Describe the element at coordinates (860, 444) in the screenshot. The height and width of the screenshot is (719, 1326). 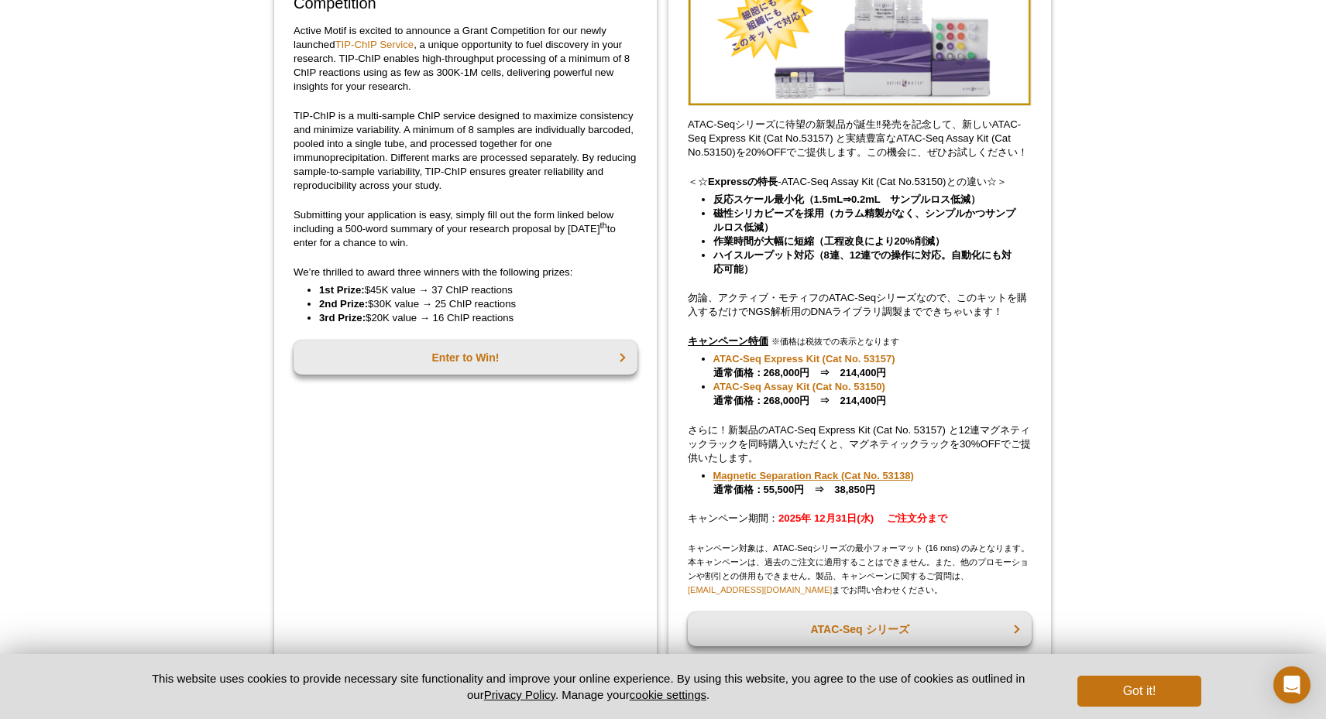
I see `p: さらに！新製品のATAC-Seq Express Kit (Cat No. 53157) と12連マグネティックラックを同時購入いただくと、マグネティックラックを30%OFFでご提供いたします。` at that location.